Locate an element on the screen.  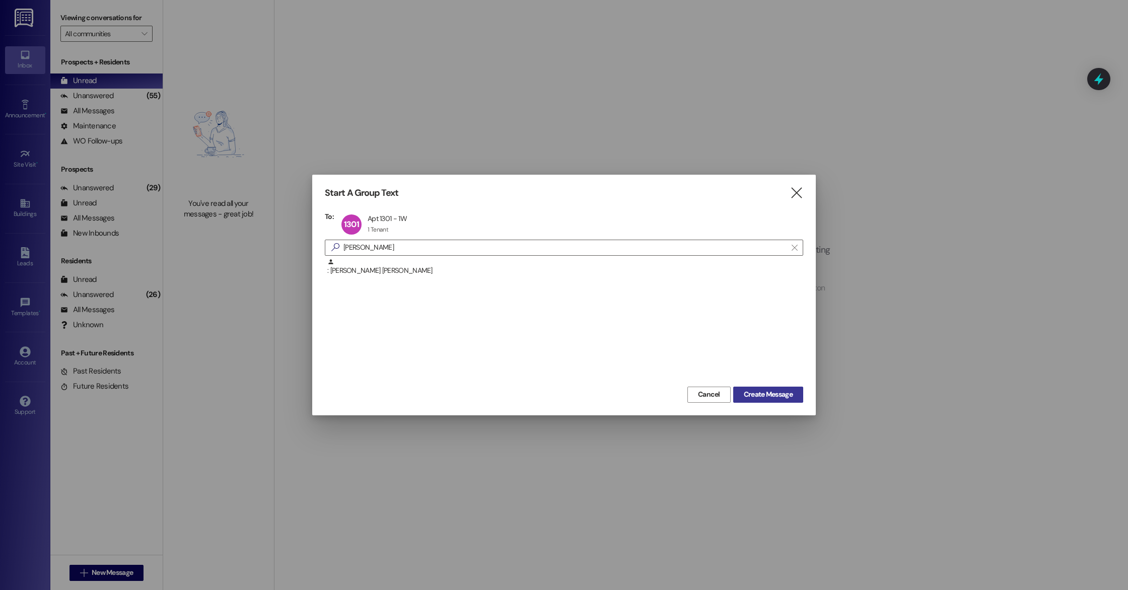
span: Create Message is located at coordinates (768, 394).